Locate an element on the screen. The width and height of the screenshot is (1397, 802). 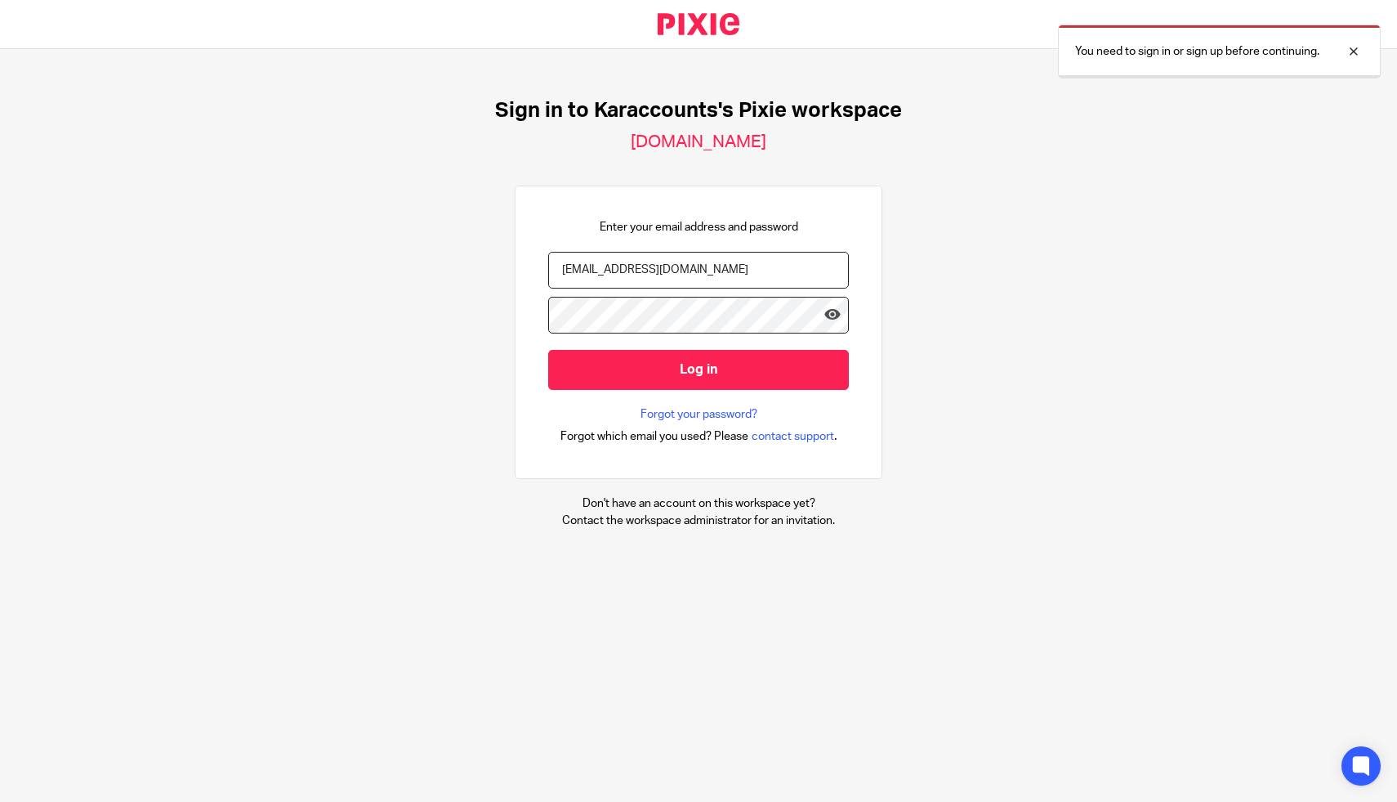
p: Don't have an account on this workspace yet? is located at coordinates (699, 503).